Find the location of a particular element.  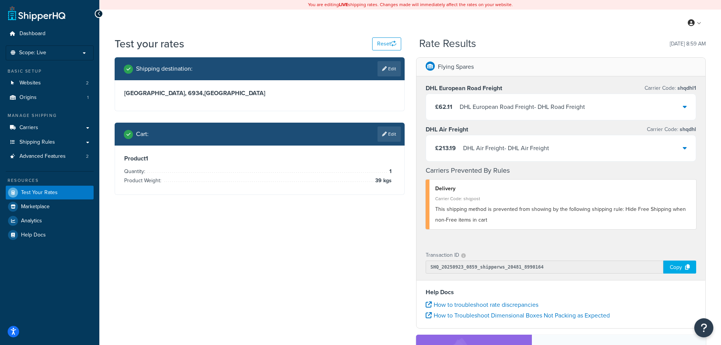

span: 39 kgs is located at coordinates (382, 181).